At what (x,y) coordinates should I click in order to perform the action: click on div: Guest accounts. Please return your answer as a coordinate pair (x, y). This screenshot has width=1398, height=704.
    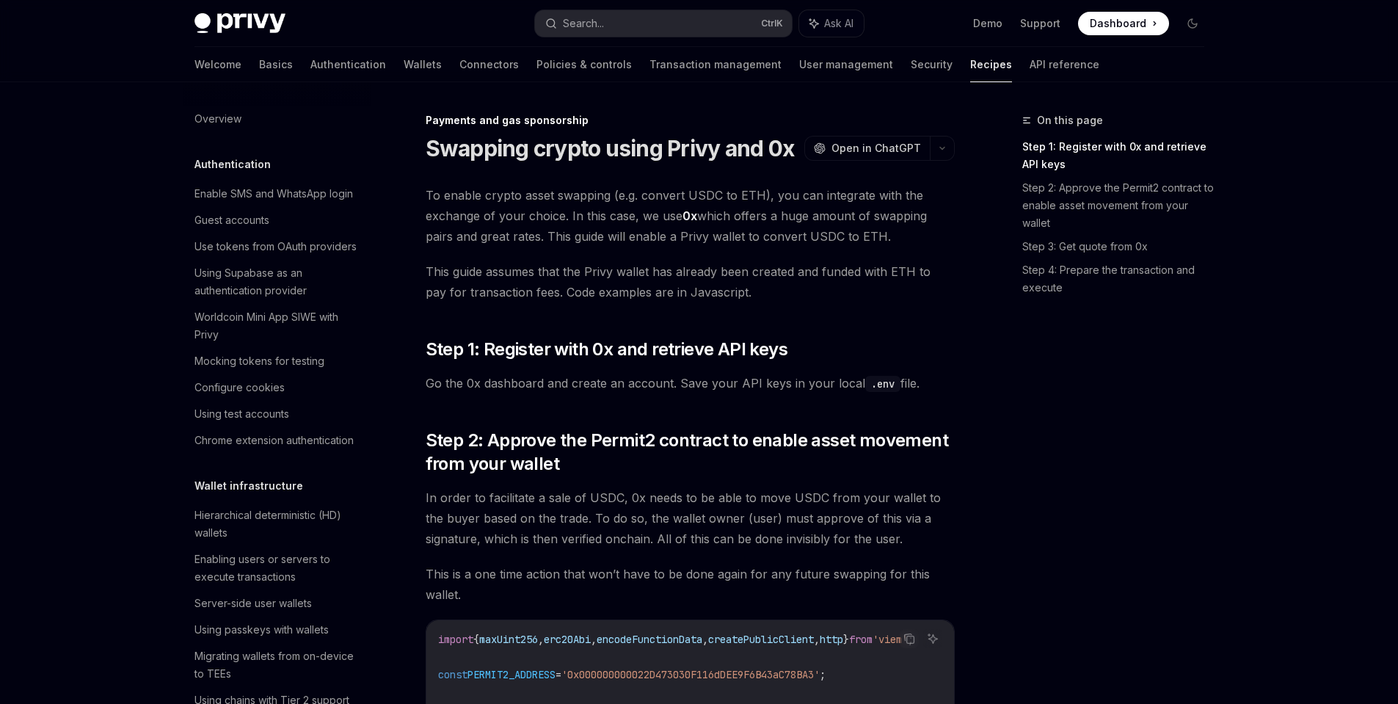
    Looking at the image, I should click on (232, 220).